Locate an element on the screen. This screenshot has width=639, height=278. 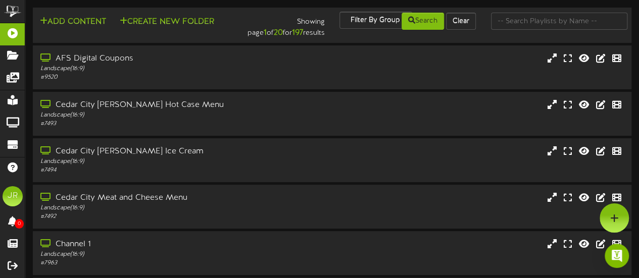
button: Create New Folder is located at coordinates (167, 22).